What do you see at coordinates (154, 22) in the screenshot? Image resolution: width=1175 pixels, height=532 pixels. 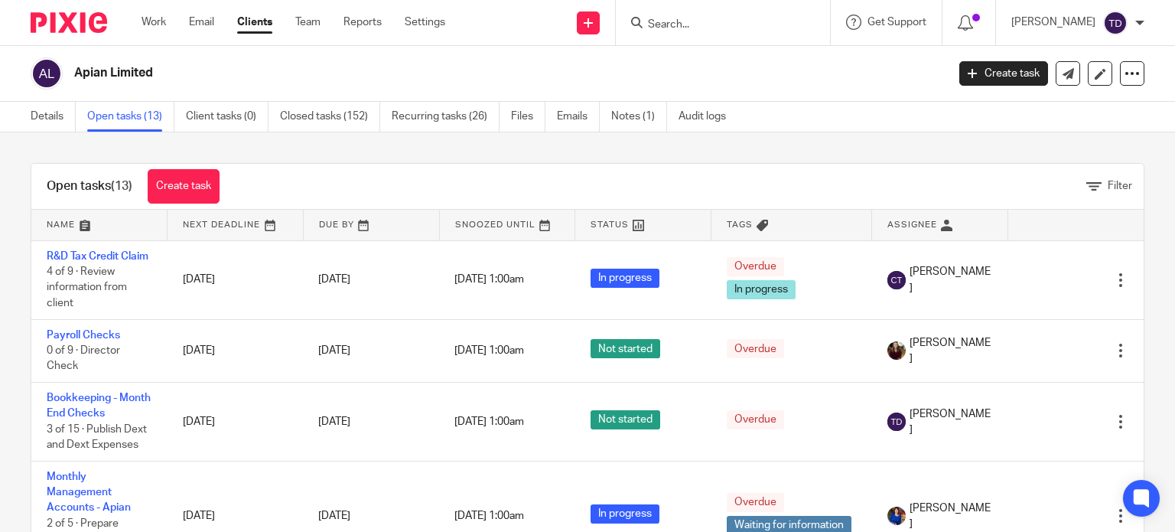 I see `a: Work` at bounding box center [154, 22].